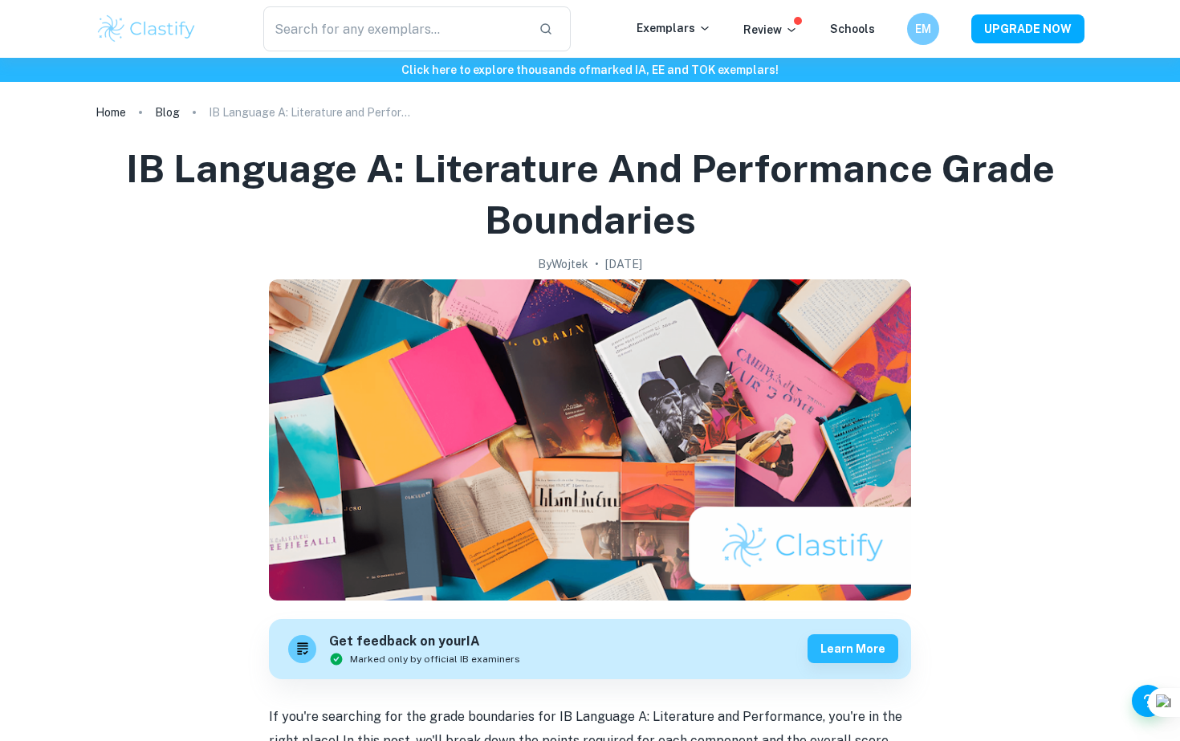  I want to click on button: EM, so click(923, 29).